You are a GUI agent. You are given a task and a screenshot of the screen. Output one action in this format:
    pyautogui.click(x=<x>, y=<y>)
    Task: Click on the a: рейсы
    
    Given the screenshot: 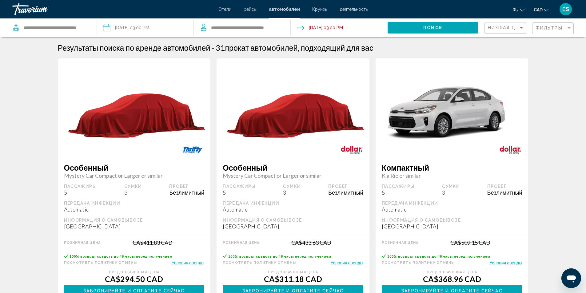 What is the action you would take?
    pyautogui.click(x=250, y=9)
    